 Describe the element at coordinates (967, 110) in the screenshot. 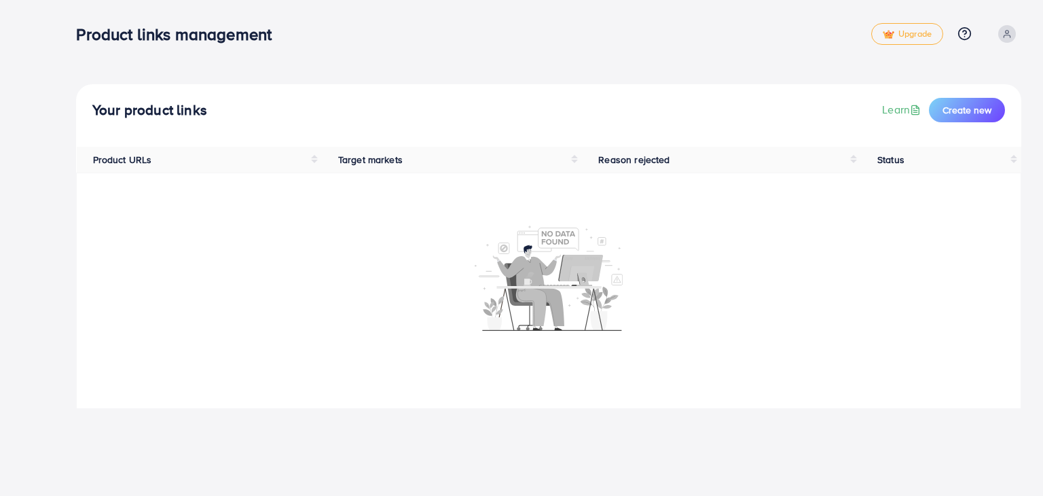

I see `span: Create new` at that location.